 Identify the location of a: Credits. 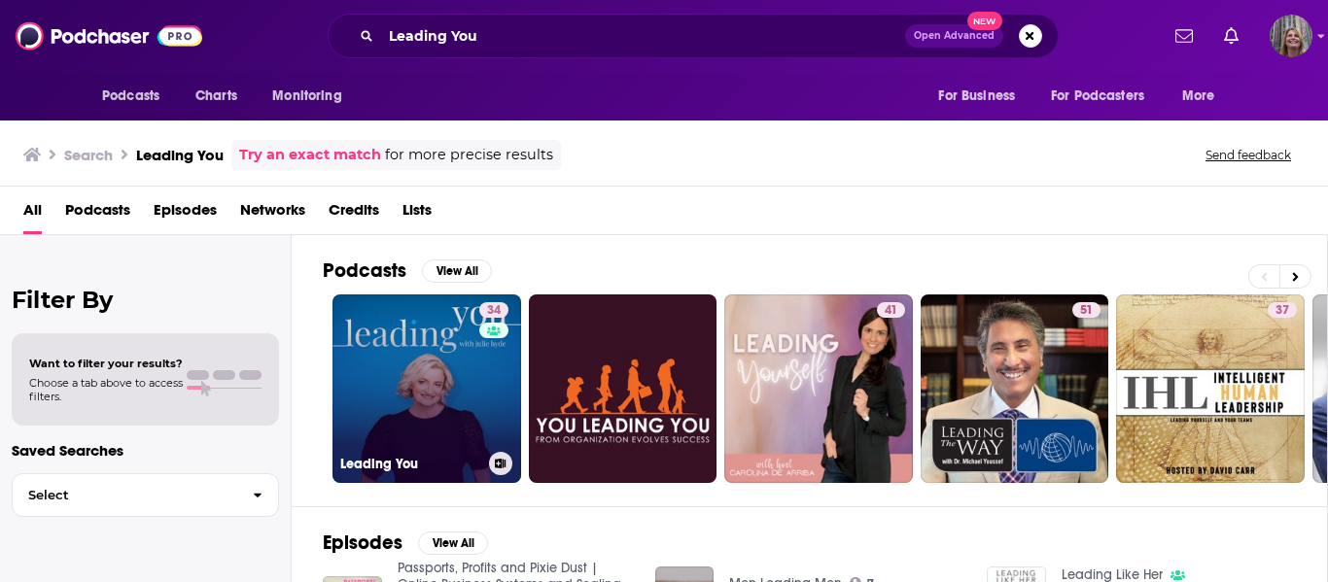
(354, 214).